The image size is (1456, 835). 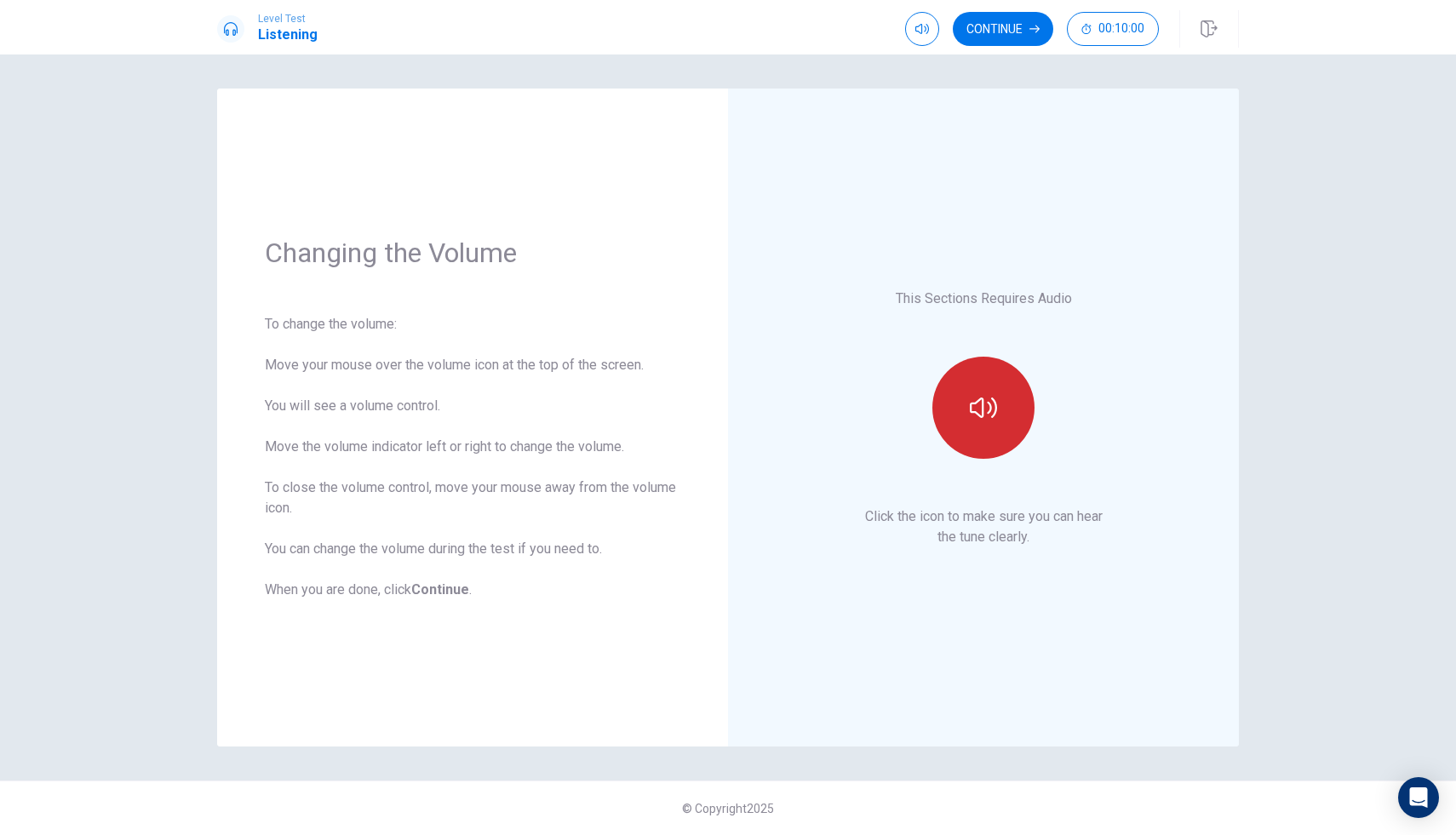 What do you see at coordinates (1419, 798) in the screenshot?
I see `div: Open Intercom Messenger` at bounding box center [1419, 798].